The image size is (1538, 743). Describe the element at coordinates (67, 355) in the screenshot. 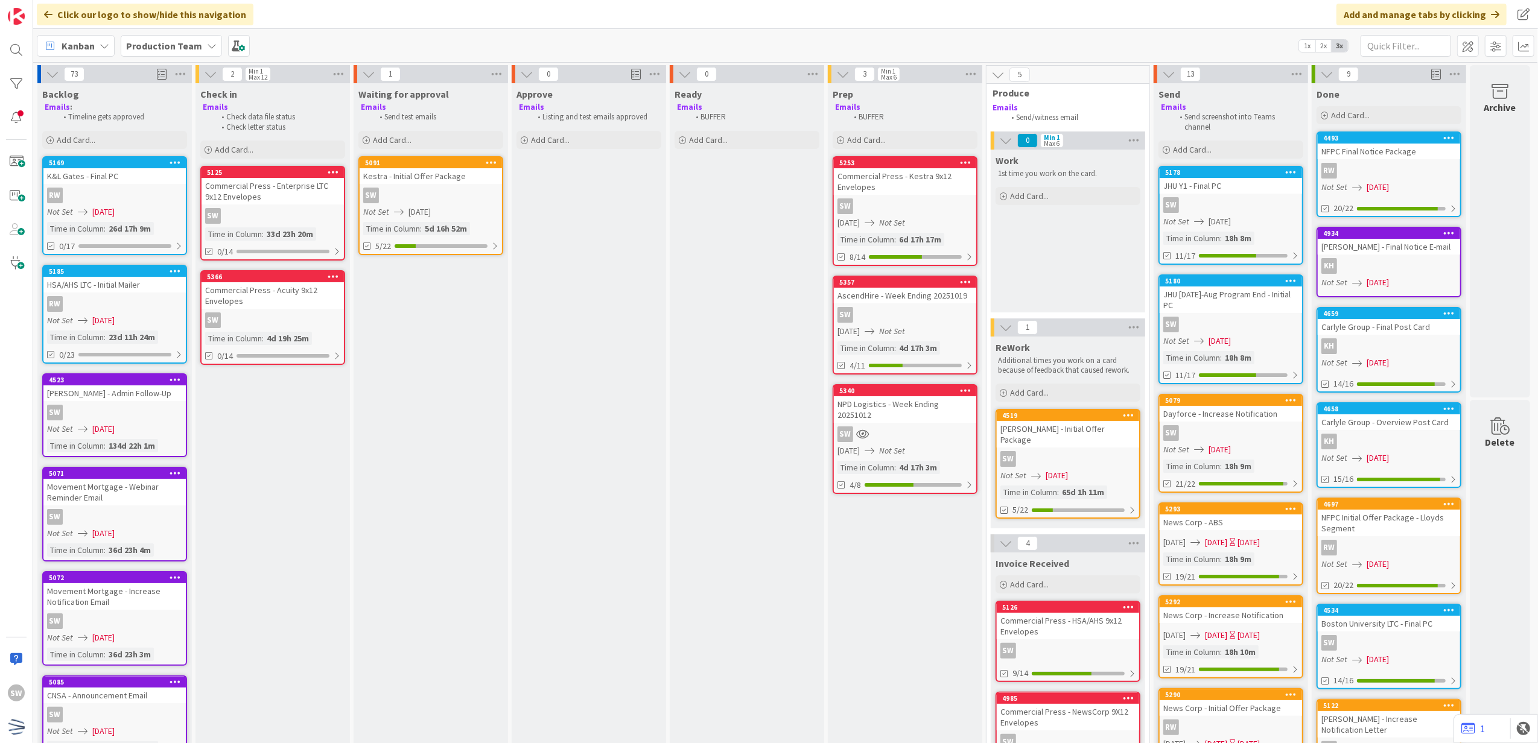

I see `span: 0/23` at that location.